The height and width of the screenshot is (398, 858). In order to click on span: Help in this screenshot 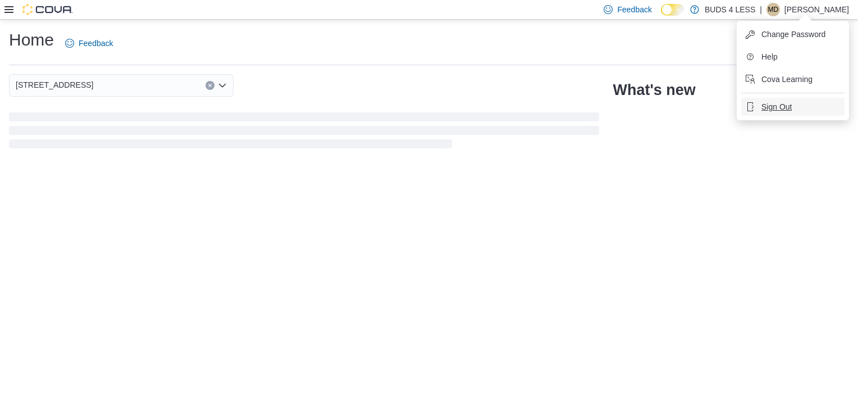, I will do `click(769, 57)`.